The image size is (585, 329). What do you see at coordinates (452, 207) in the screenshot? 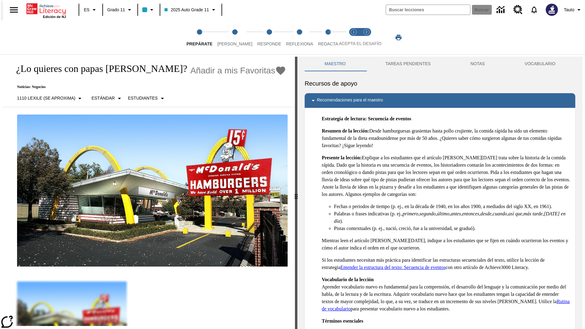
I see `li: Fechas o periodos de tiempo (p. ej., en la década de 1940, en los años 1900, a mediados del siglo...` at bounding box center [452, 207].